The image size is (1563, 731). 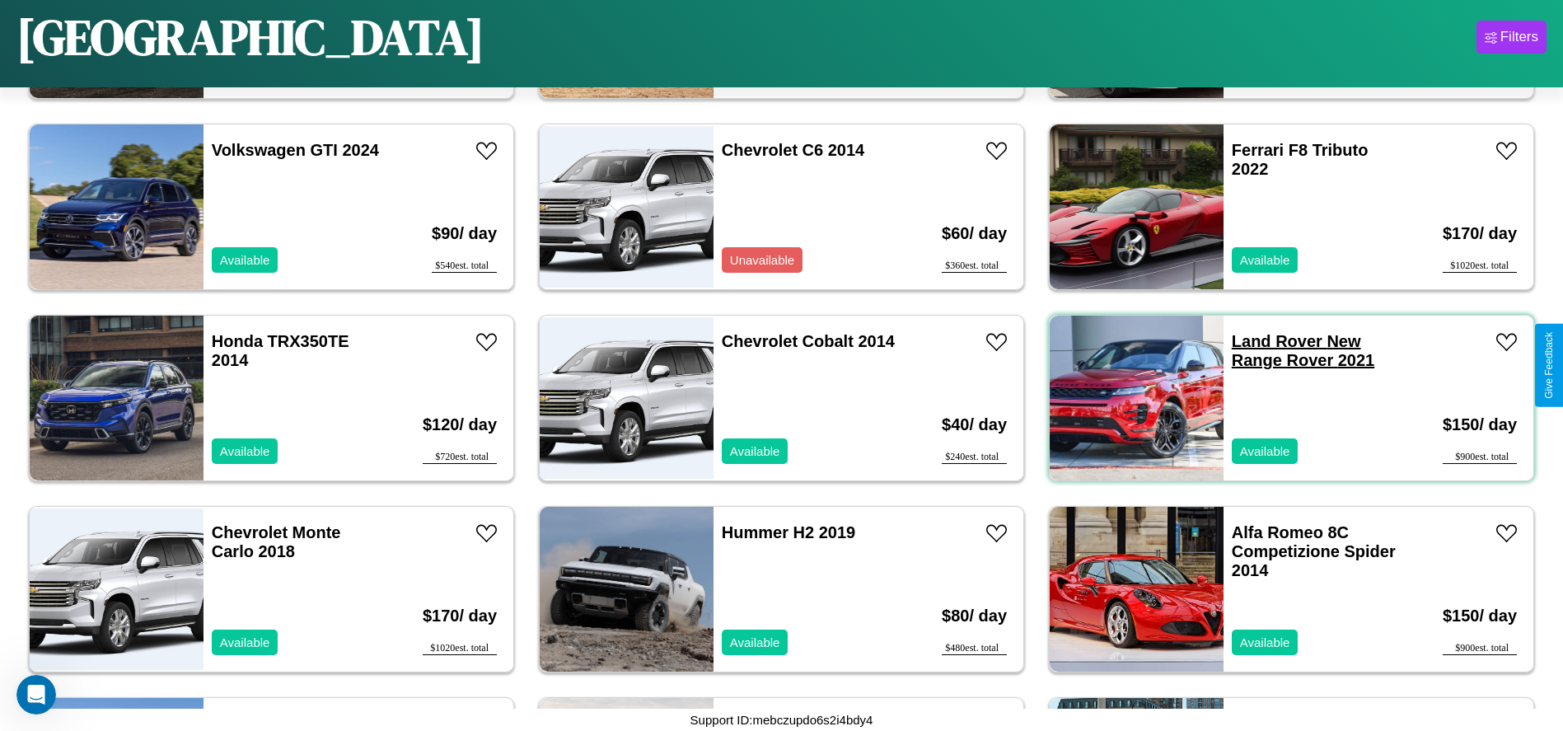 What do you see at coordinates (793, 150) in the screenshot?
I see `a: Chevrolet C6 2014` at bounding box center [793, 150].